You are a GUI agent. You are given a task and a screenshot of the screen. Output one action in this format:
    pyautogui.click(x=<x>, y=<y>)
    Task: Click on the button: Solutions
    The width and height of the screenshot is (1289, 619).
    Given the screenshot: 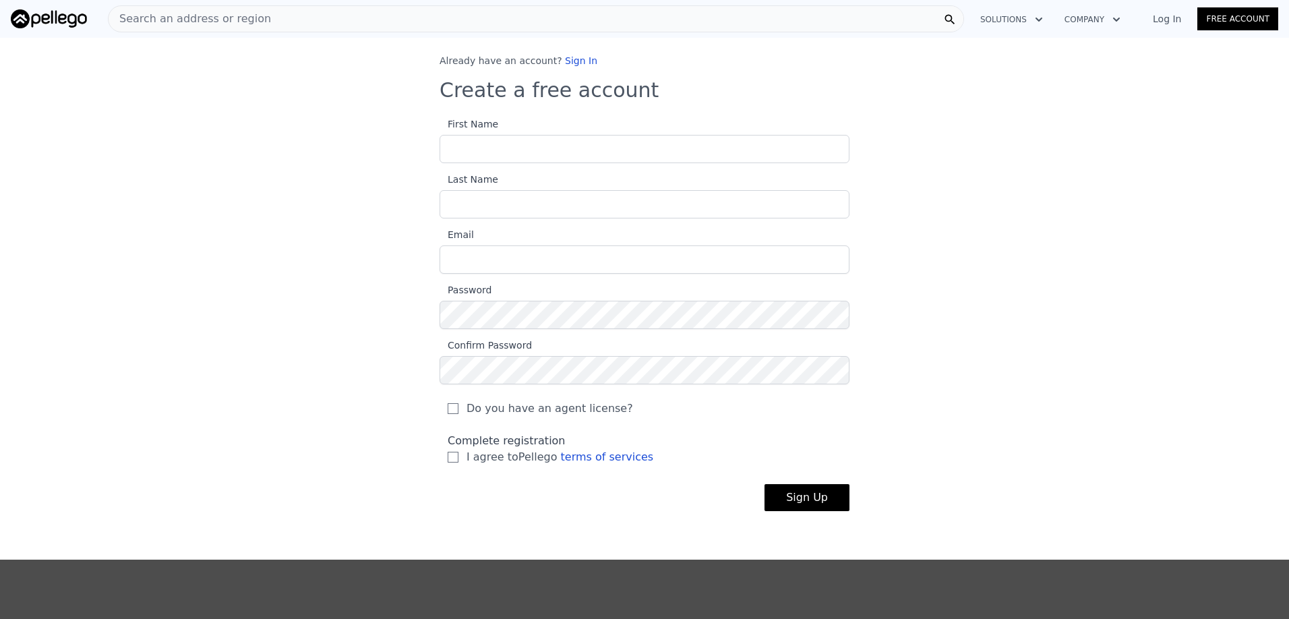 What is the action you would take?
    pyautogui.click(x=1012, y=20)
    